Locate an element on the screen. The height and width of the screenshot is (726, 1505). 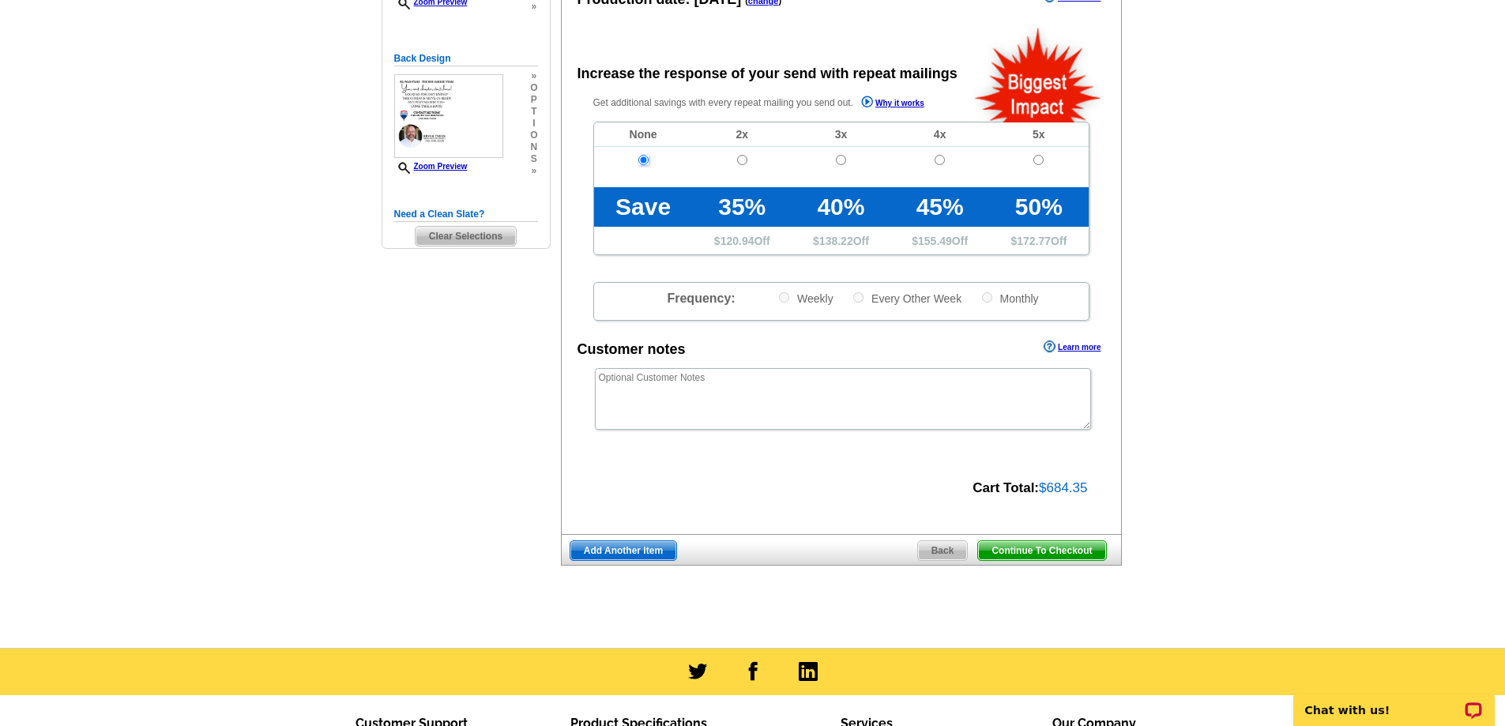
td: 5x is located at coordinates (1038, 134).